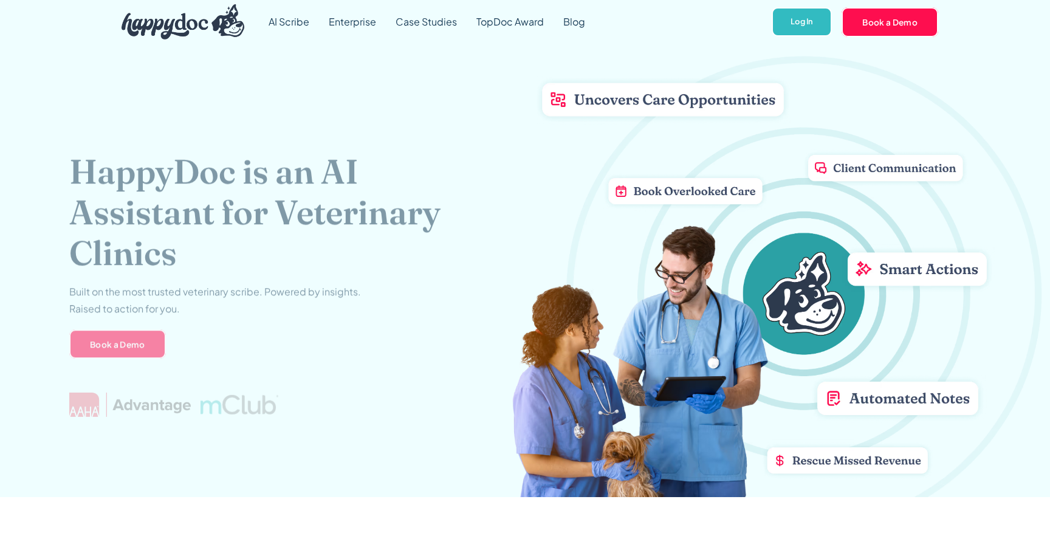  I want to click on img: AAHA Advantage logo, so click(130, 404).